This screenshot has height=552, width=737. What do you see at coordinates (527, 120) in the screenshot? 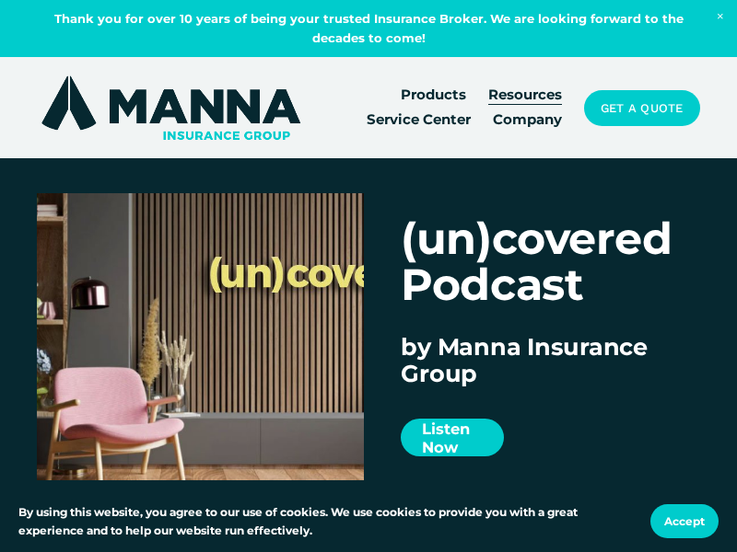
I see `a: Company` at bounding box center [527, 120].